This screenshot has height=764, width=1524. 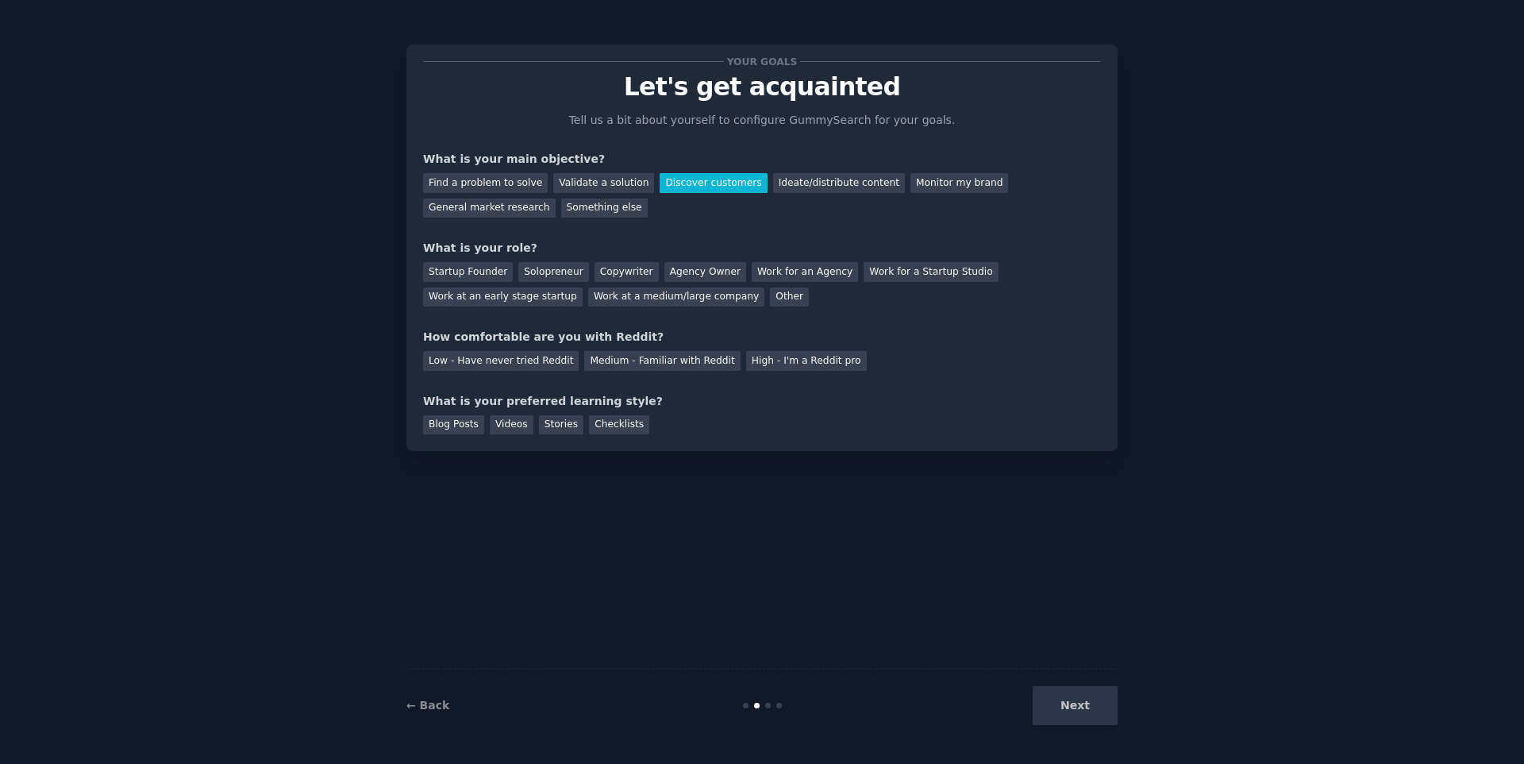 What do you see at coordinates (604, 208) in the screenshot?
I see `div: Something else` at bounding box center [604, 208].